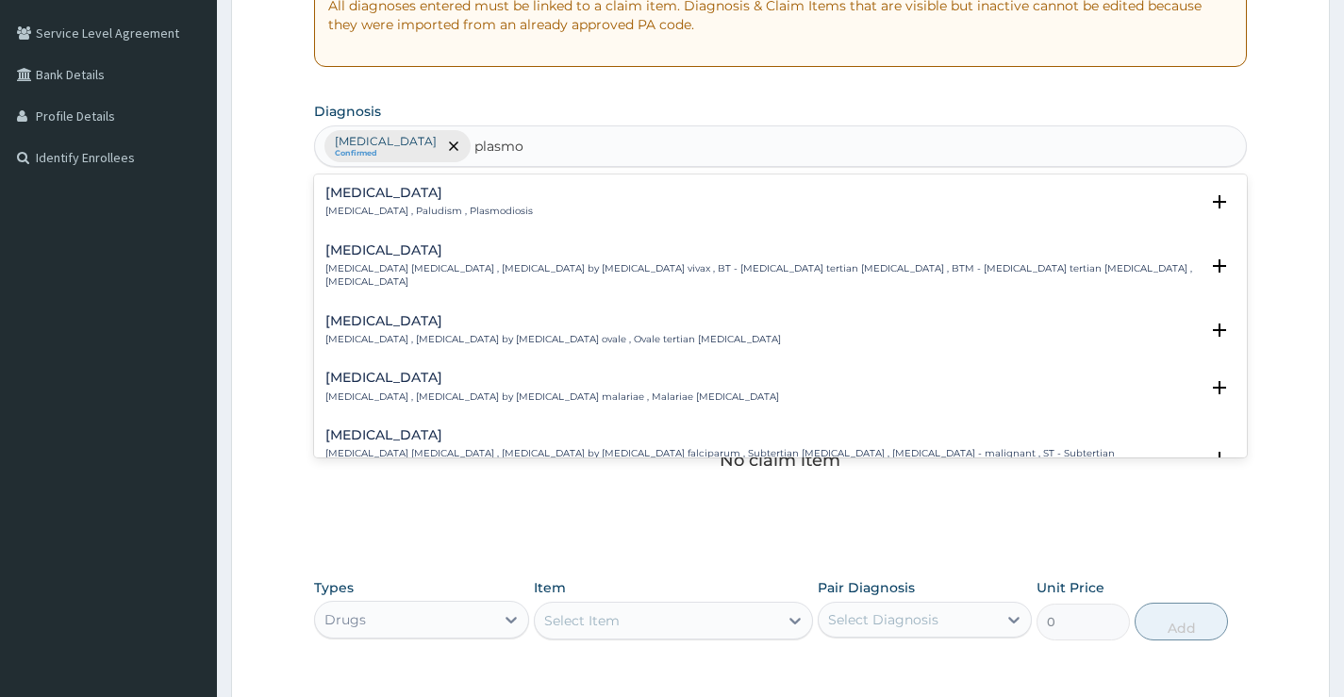 The height and width of the screenshot is (697, 1344). I want to click on label: Diagnosis, so click(347, 111).